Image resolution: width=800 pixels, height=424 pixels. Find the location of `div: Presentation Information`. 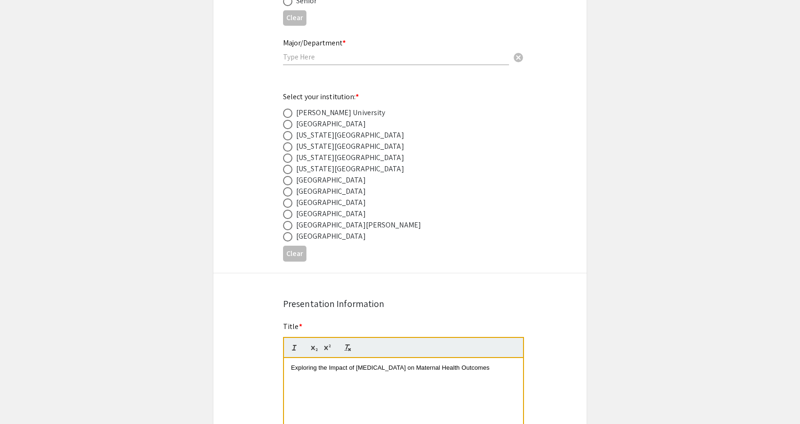

div: Presentation Information is located at coordinates (400, 304).